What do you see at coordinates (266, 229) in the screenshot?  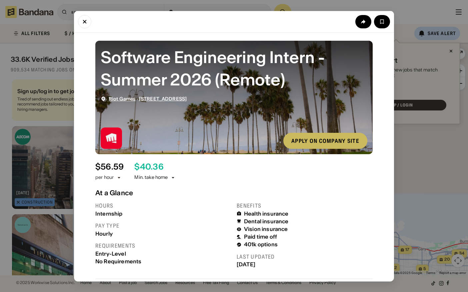 I see `div: Vision insurance` at bounding box center [266, 229].